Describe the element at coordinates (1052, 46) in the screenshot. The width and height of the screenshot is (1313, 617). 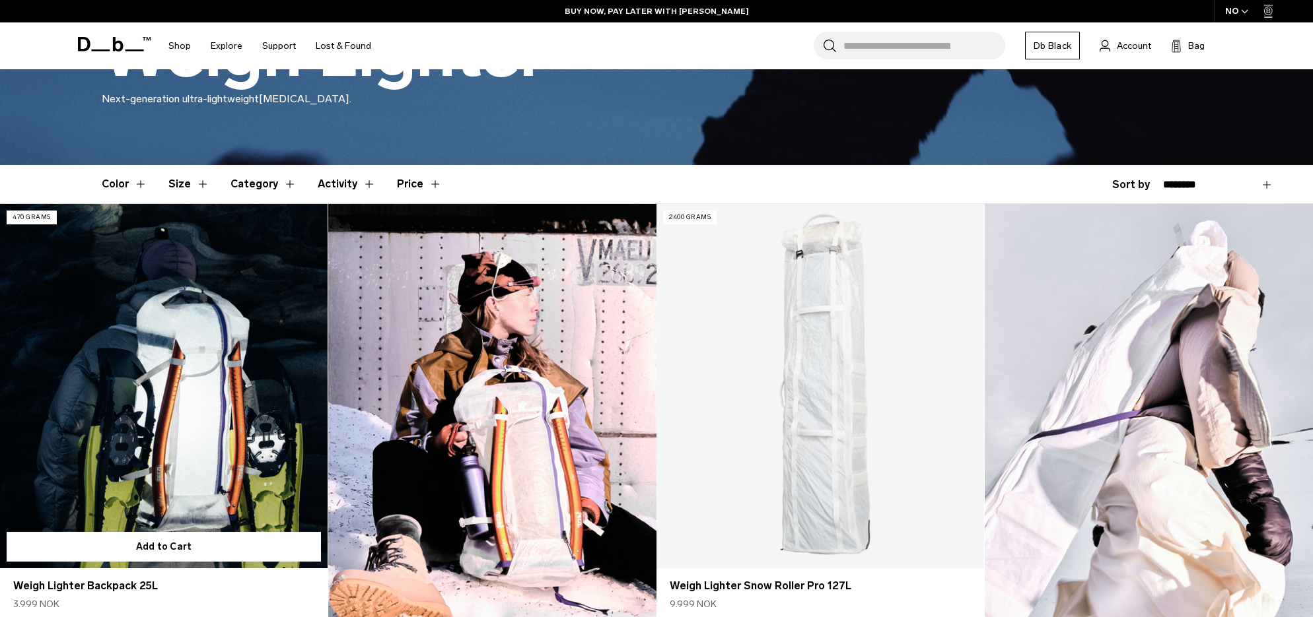
I see `a: Db Black` at that location.